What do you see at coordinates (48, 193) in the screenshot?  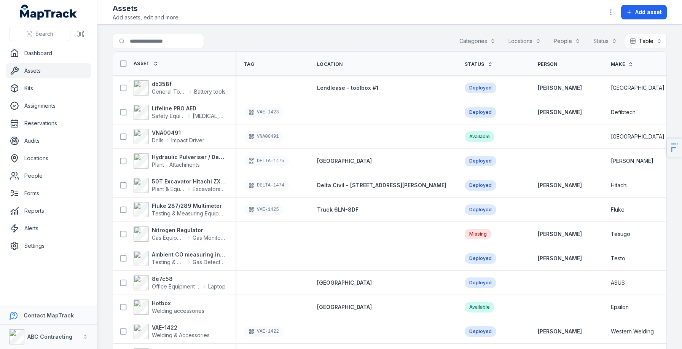 I see `a: Forms` at bounding box center [48, 193].